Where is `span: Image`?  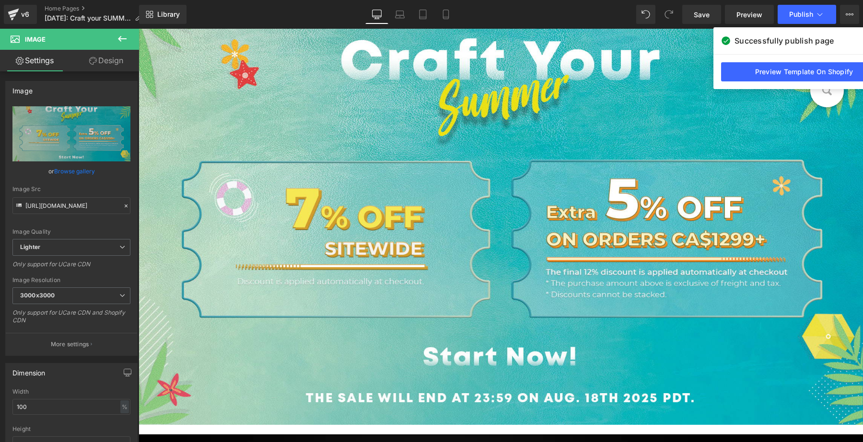
span: Image is located at coordinates (35, 39).